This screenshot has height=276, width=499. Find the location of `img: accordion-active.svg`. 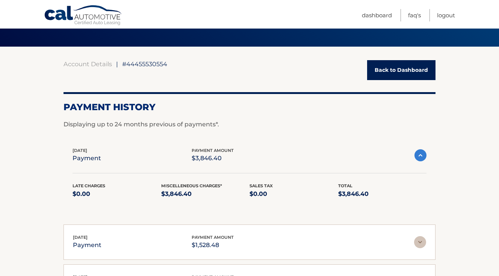

img: accordion-active.svg is located at coordinates (421, 155).